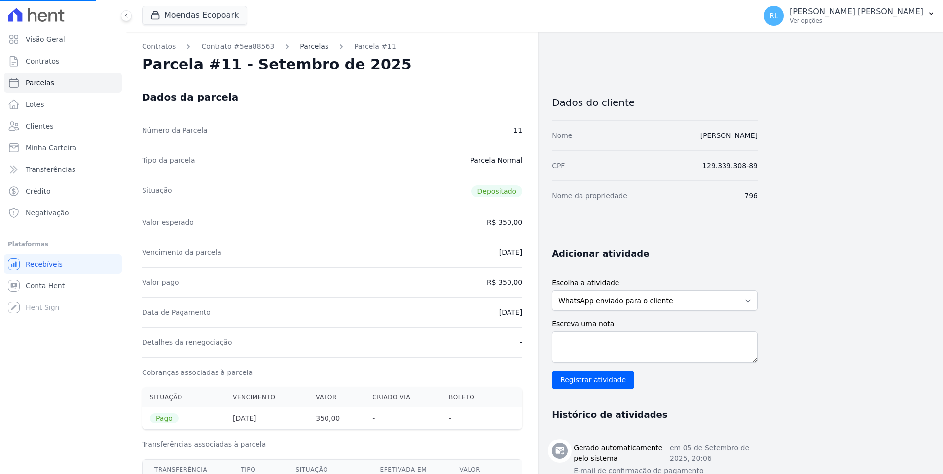  I want to click on label: Escreva uma nota, so click(655, 324).